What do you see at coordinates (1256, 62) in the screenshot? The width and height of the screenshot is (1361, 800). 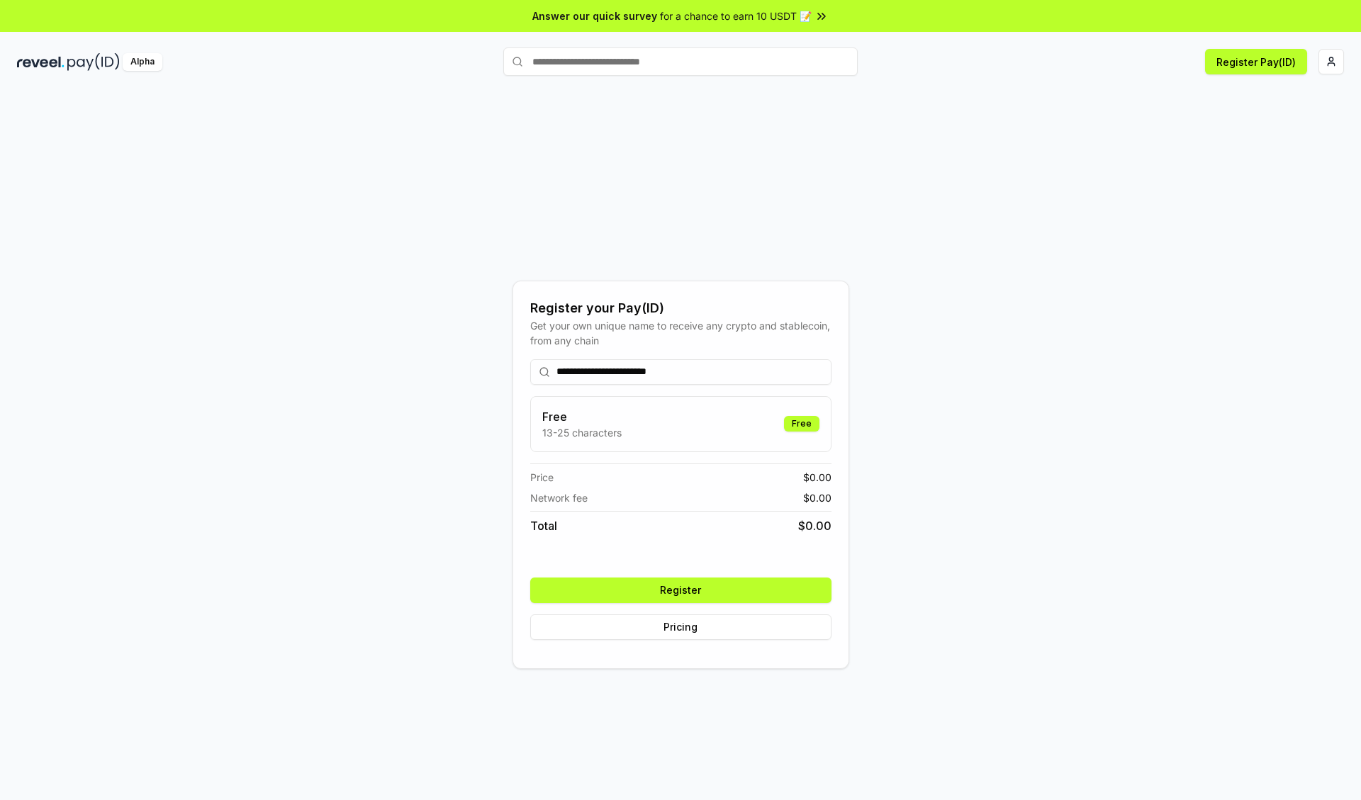 I see `button: Register Pay(ID)` at bounding box center [1256, 62].